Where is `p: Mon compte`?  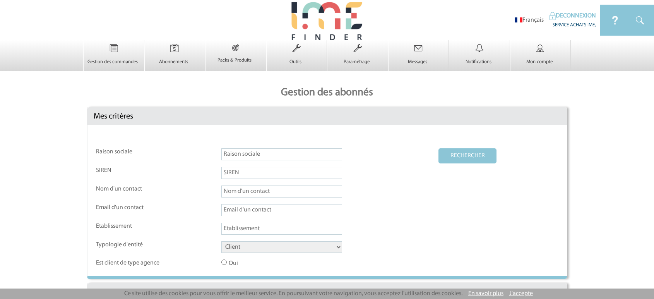
p: Mon compte is located at coordinates (539, 62).